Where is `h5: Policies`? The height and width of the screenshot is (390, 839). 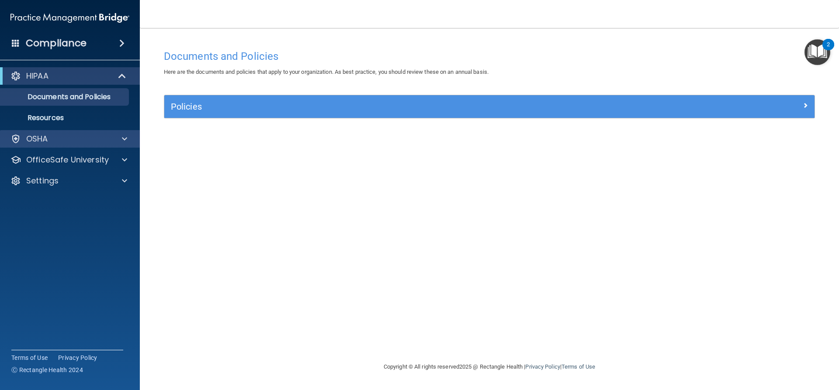
h5: Policies is located at coordinates (408, 107).